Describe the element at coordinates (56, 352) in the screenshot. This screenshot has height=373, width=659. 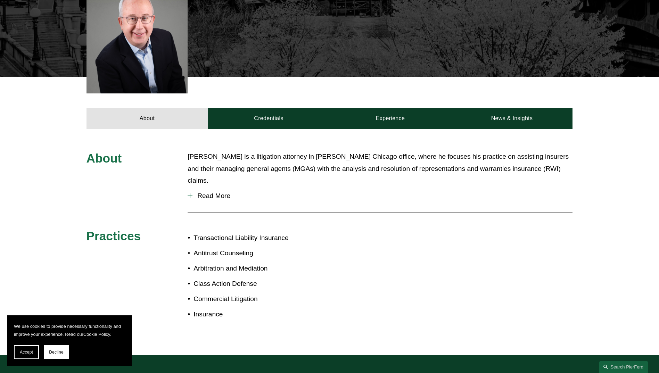
I see `button: Decline` at that location.